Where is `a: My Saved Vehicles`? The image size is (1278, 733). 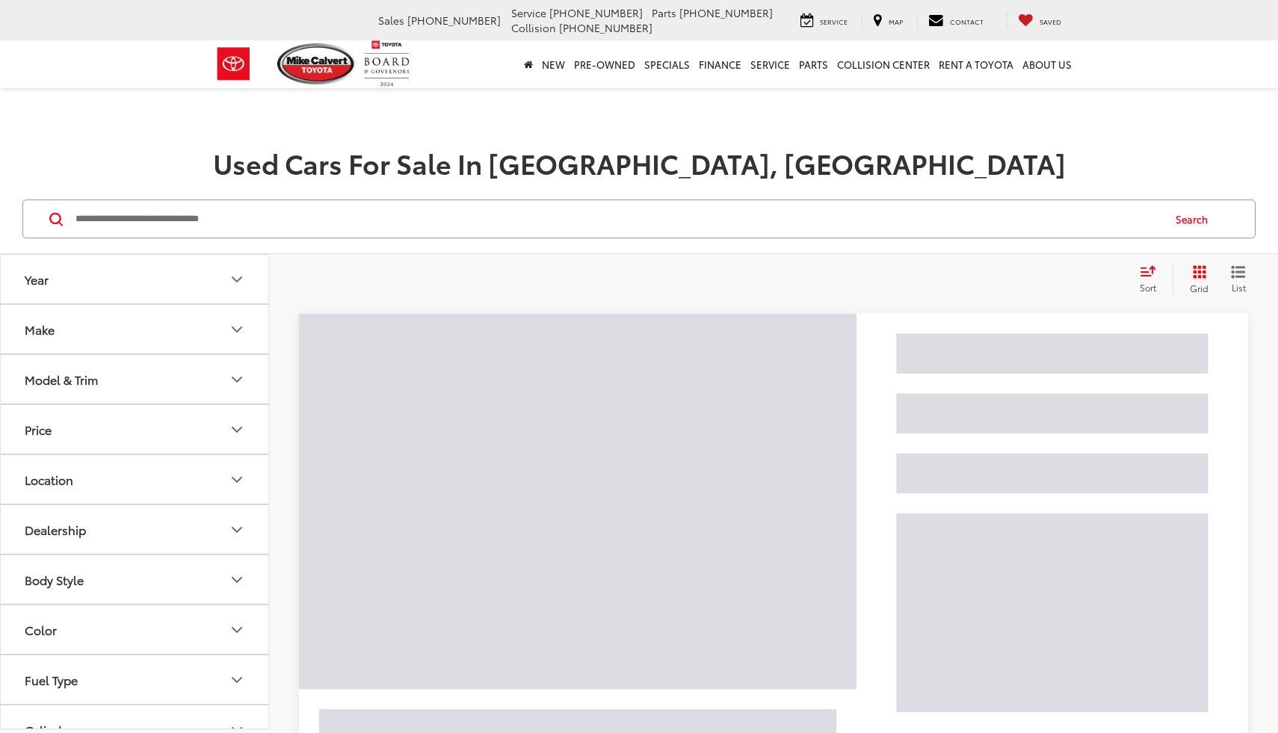
a: My Saved Vehicles is located at coordinates (1040, 21).